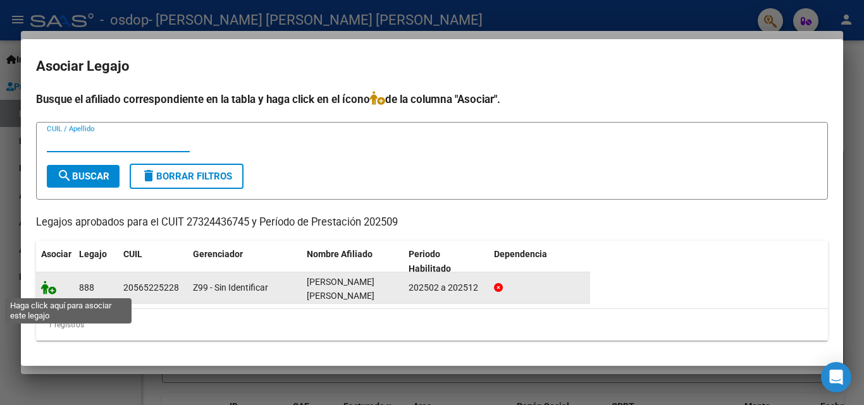 The image size is (864, 405). I want to click on mat-icon: delete, so click(149, 176).